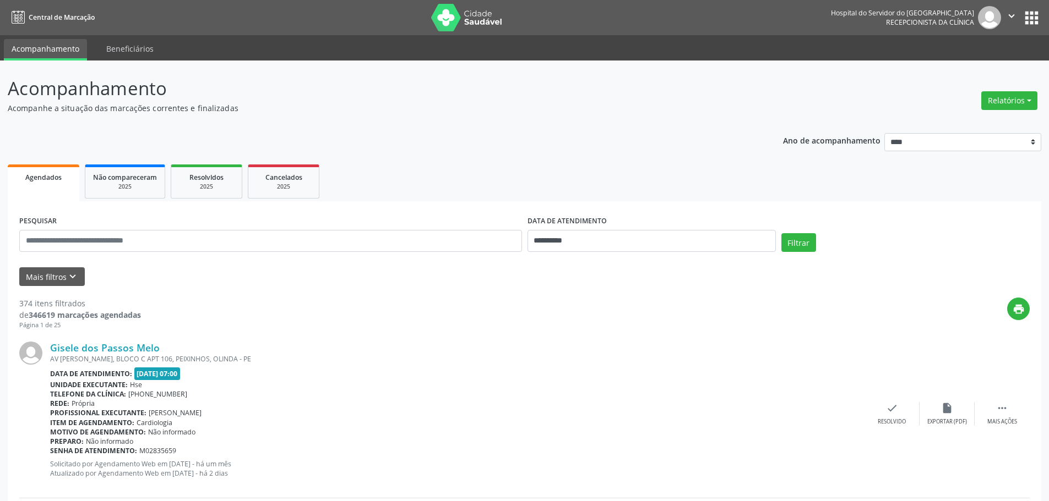 The image size is (1049, 501). What do you see at coordinates (67, 441) in the screenshot?
I see `b: Preparo:` at bounding box center [67, 441].